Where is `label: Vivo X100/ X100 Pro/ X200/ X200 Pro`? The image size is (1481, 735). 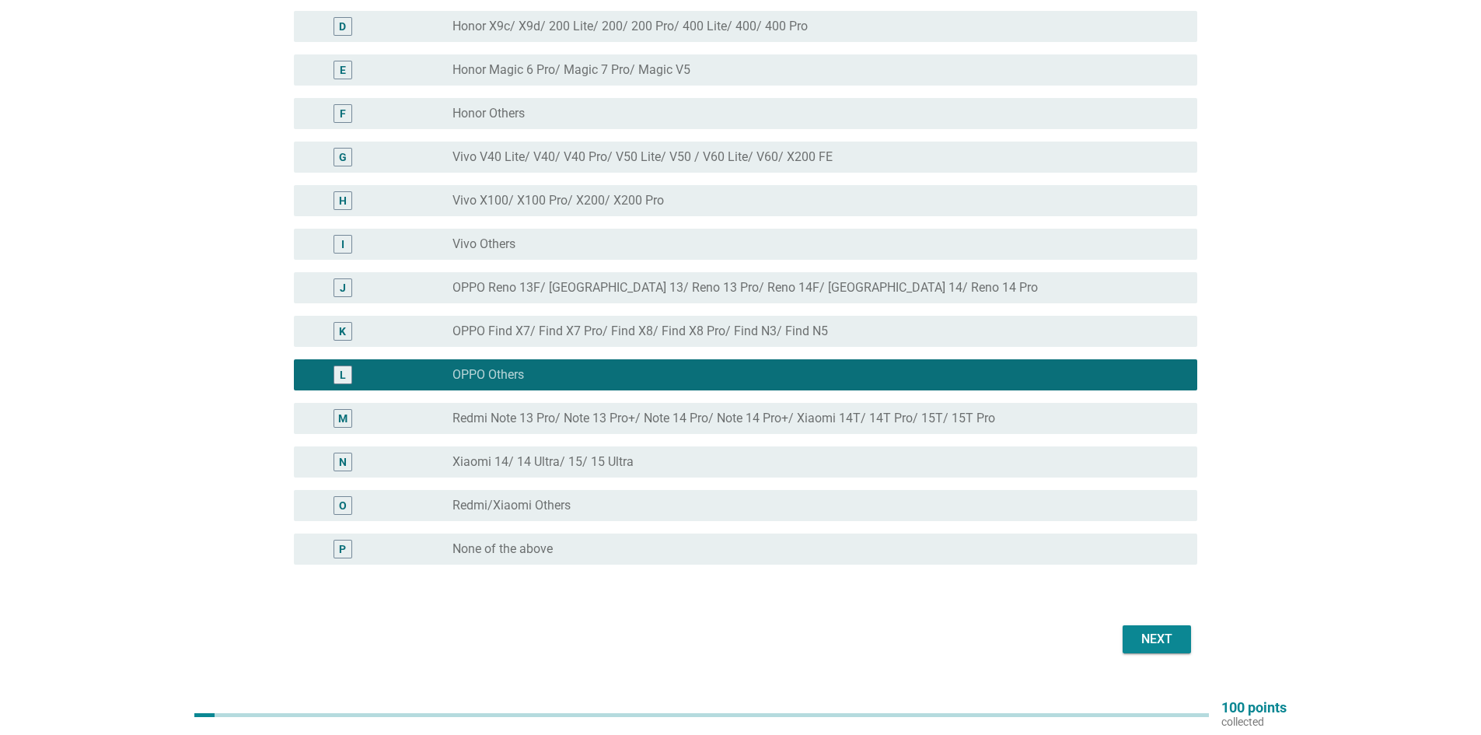 label: Vivo X100/ X100 Pro/ X200/ X200 Pro is located at coordinates (558, 201).